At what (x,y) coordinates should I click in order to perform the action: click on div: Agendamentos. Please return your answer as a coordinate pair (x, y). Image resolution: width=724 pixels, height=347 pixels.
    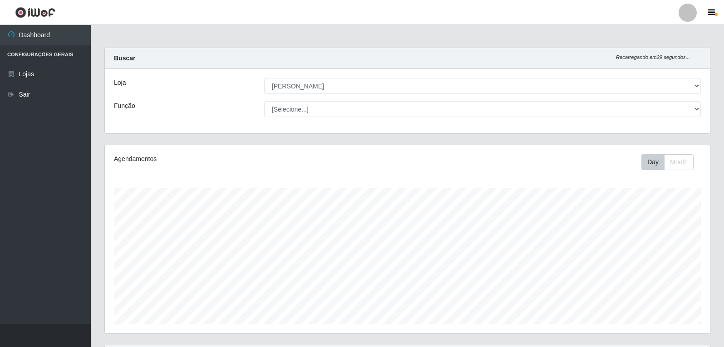
    Looking at the image, I should click on (232, 159).